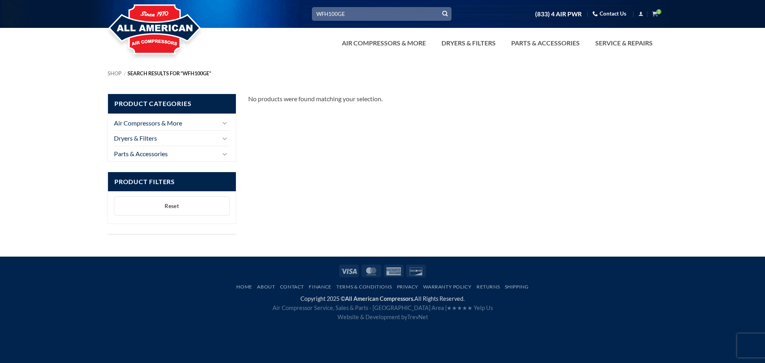  I want to click on div: Payment icons, so click(383, 270).